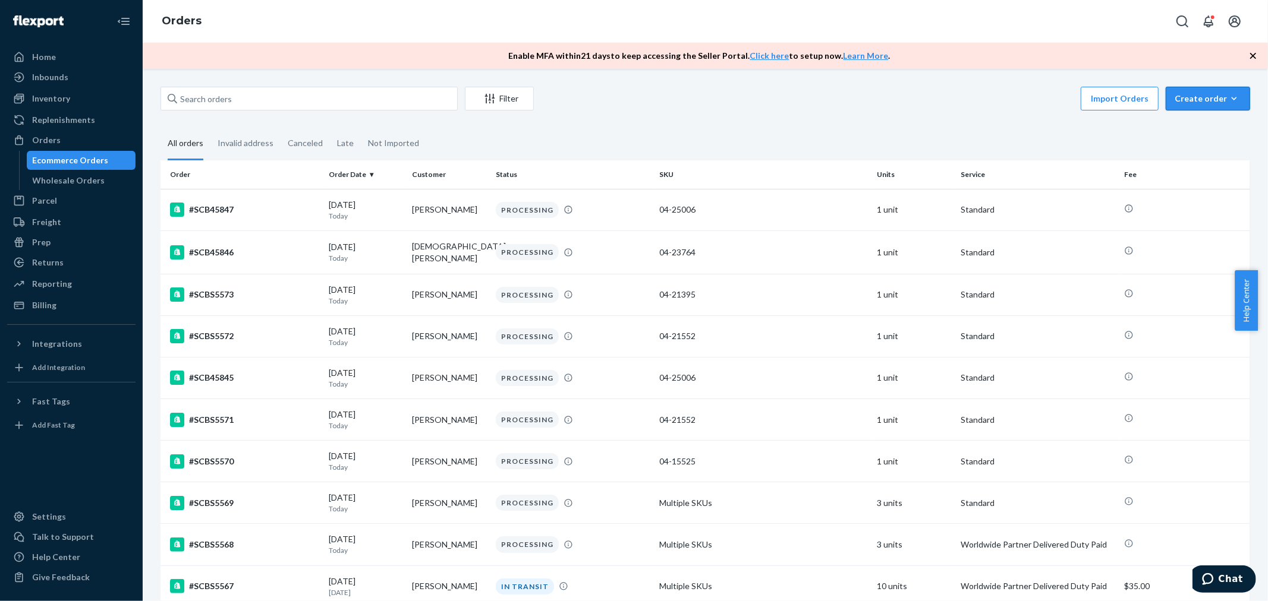 This screenshot has width=1268, height=601. I want to click on div: Freight, so click(46, 222).